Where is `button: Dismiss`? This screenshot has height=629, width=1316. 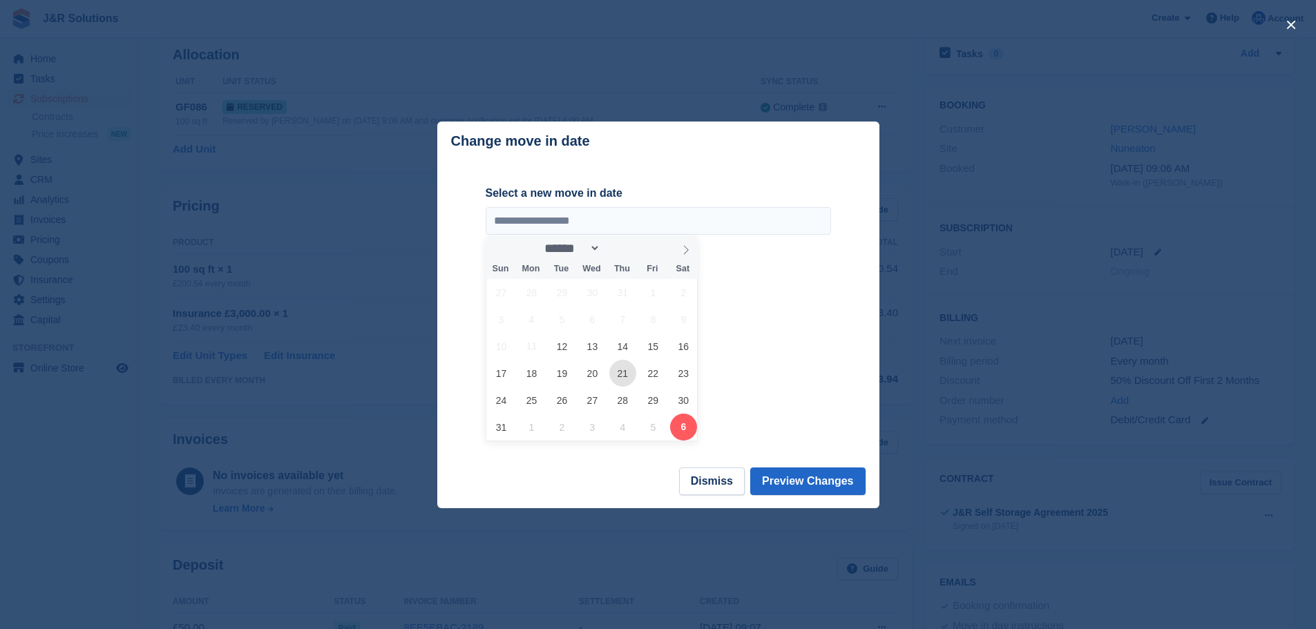 button: Dismiss is located at coordinates (711, 481).